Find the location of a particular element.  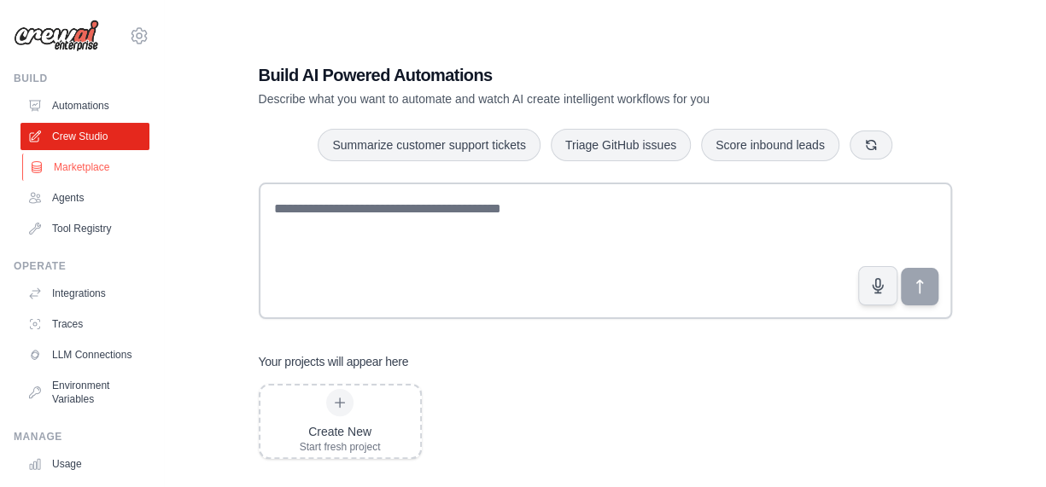

a: Usage is located at coordinates (85, 464).